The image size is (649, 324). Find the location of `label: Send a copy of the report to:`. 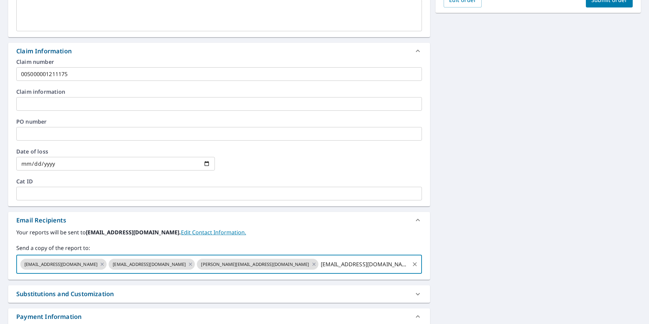

label: Send a copy of the report to: is located at coordinates (219, 248).